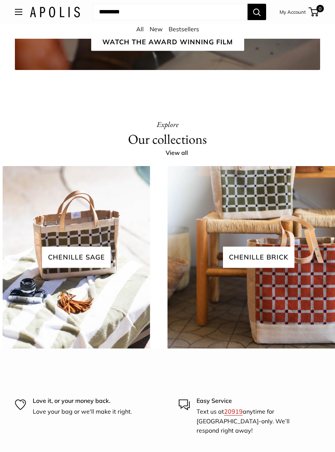 The width and height of the screenshot is (335, 452). Describe the element at coordinates (76, 257) in the screenshot. I see `span: Chenille sage` at that location.